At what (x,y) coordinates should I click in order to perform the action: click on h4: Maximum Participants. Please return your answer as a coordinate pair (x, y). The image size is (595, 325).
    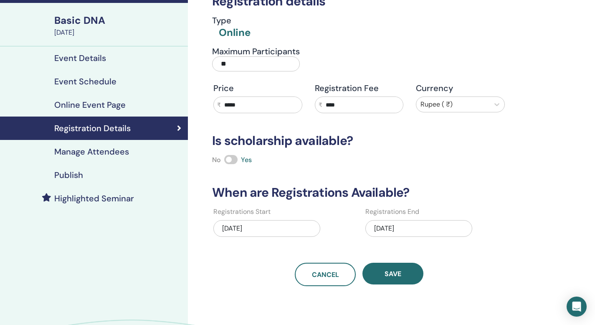
    Looking at the image, I should click on (256, 51).